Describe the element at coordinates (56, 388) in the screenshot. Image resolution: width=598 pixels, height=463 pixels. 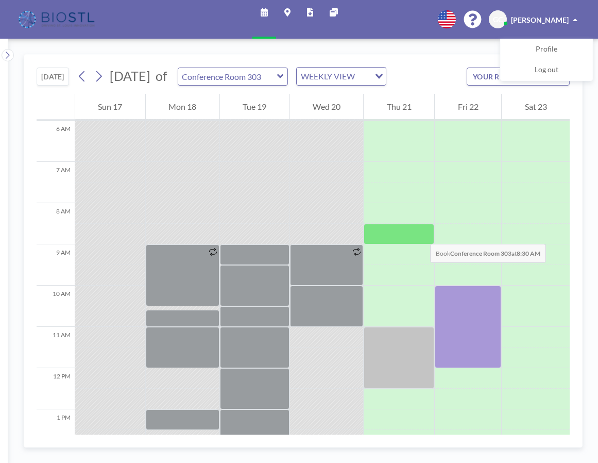
I see `div: 12 PM` at that location.